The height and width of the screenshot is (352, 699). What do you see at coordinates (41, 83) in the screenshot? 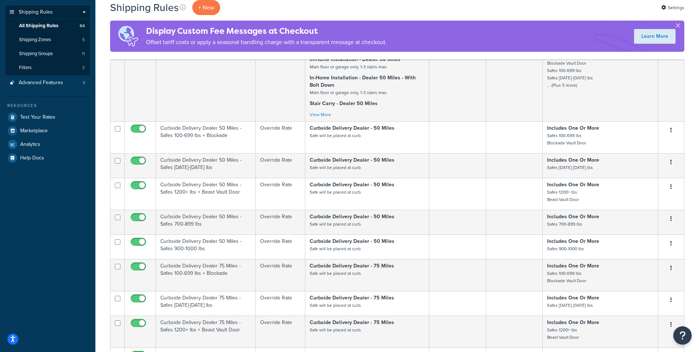
I see `span: Advanced Features` at bounding box center [41, 83].